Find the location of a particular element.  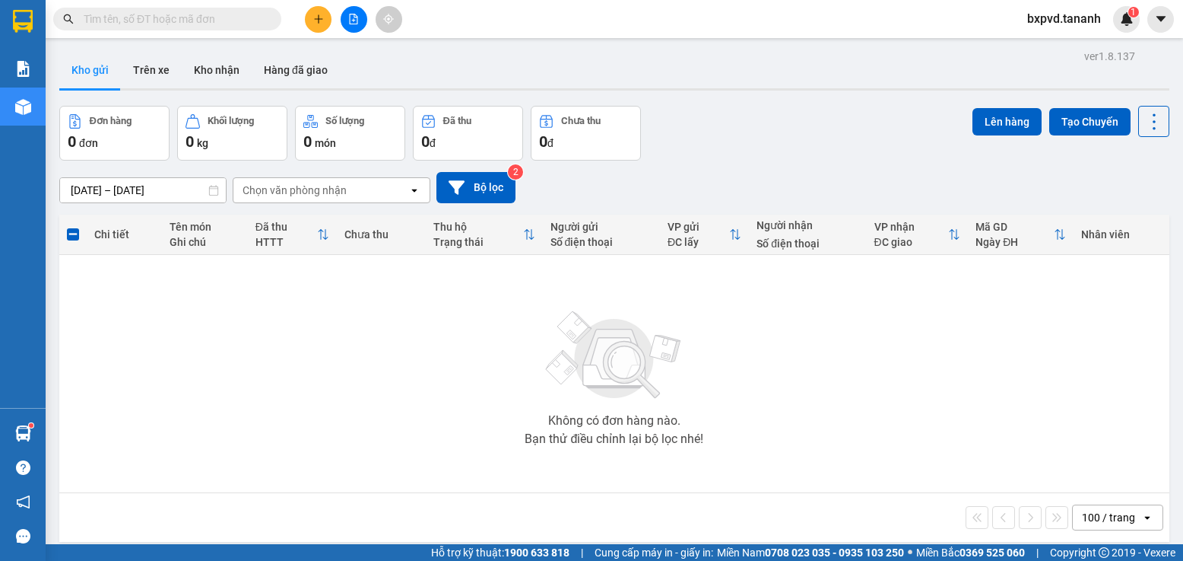

input: Tìm tên, số ĐT hoặc mã đơn is located at coordinates (173, 19).